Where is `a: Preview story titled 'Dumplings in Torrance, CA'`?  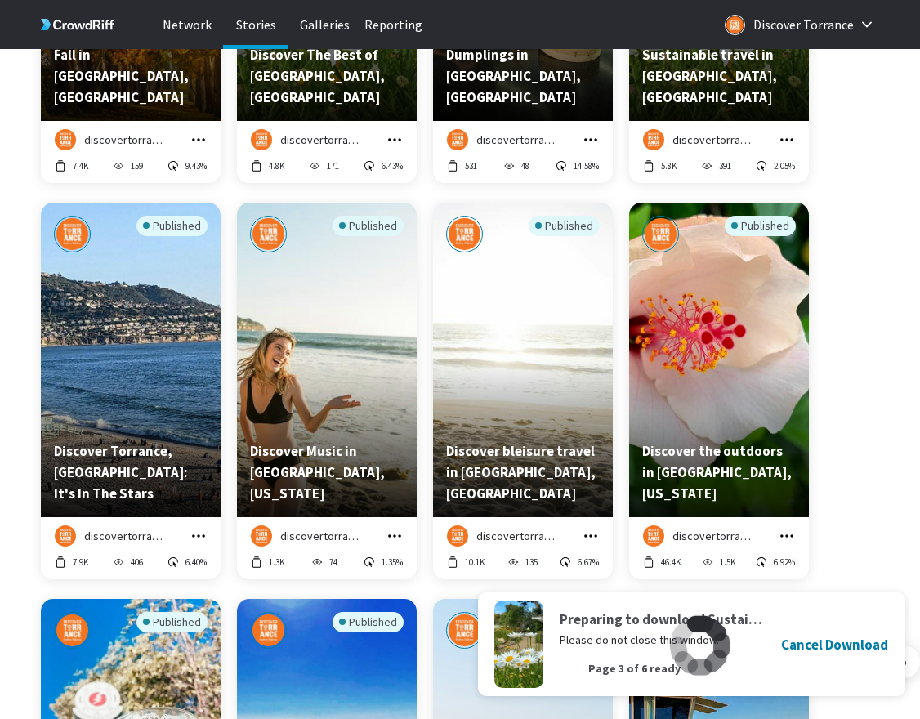
a: Preview story titled 'Dumplings in Torrance, CA' is located at coordinates (523, 117).